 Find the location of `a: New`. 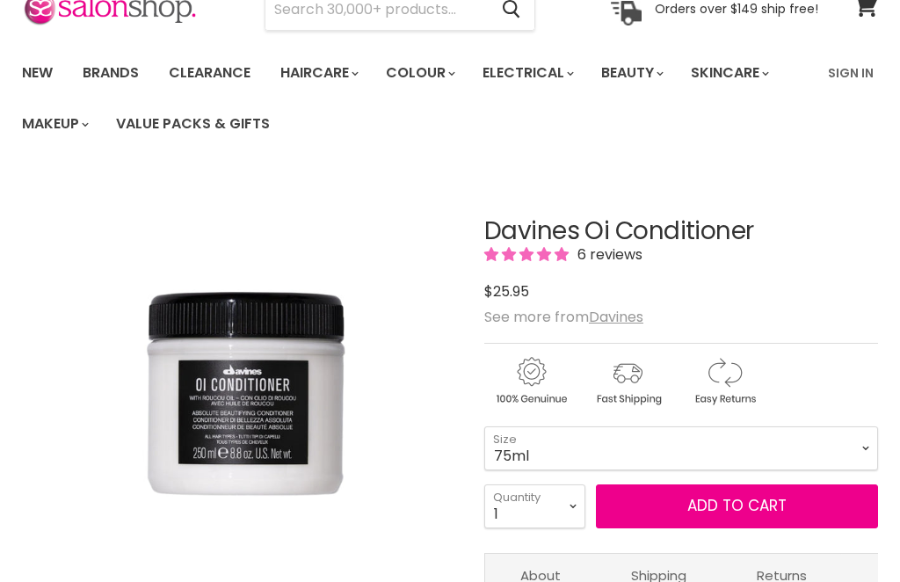

a: New is located at coordinates (37, 73).